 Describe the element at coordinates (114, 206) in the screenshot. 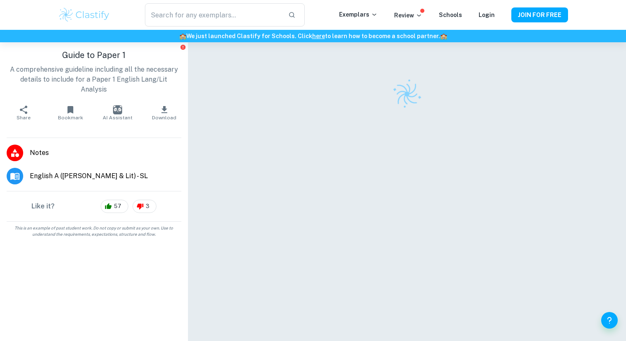

I see `div: 57` at that location.